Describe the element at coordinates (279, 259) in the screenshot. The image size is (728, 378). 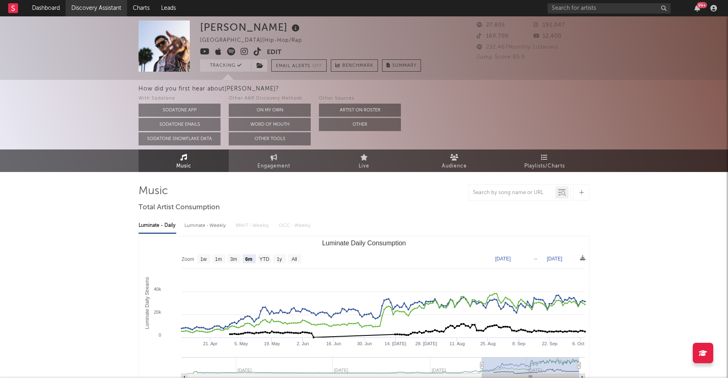
I see `text: 1y` at that location.